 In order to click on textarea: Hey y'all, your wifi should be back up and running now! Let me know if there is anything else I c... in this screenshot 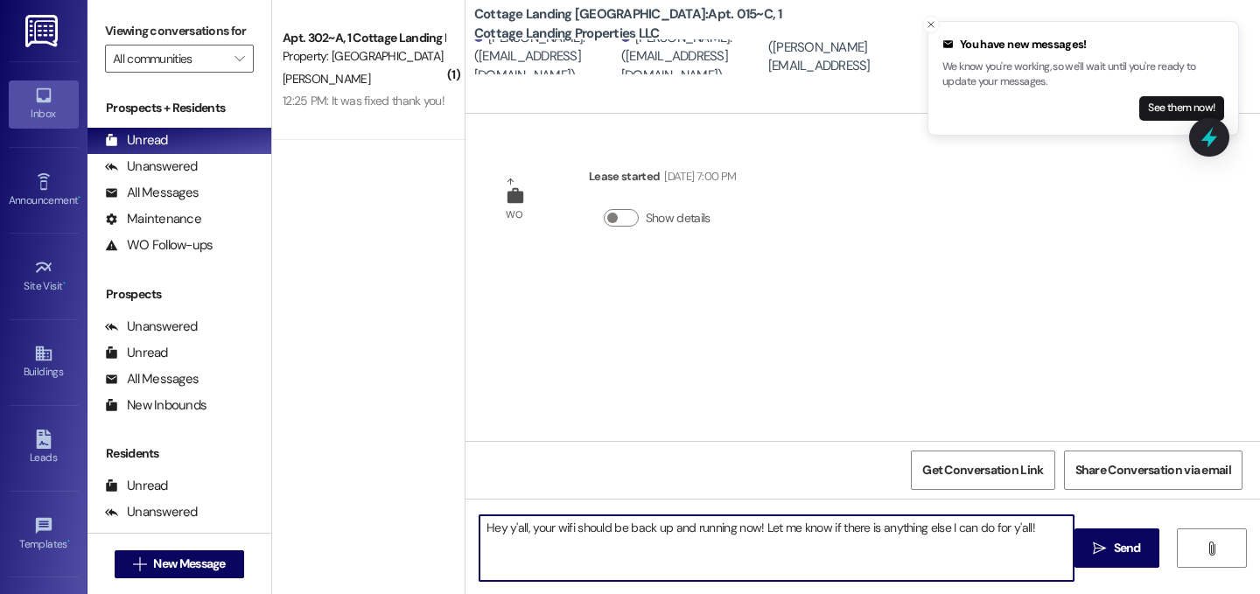, I will do `click(776, 548)`.